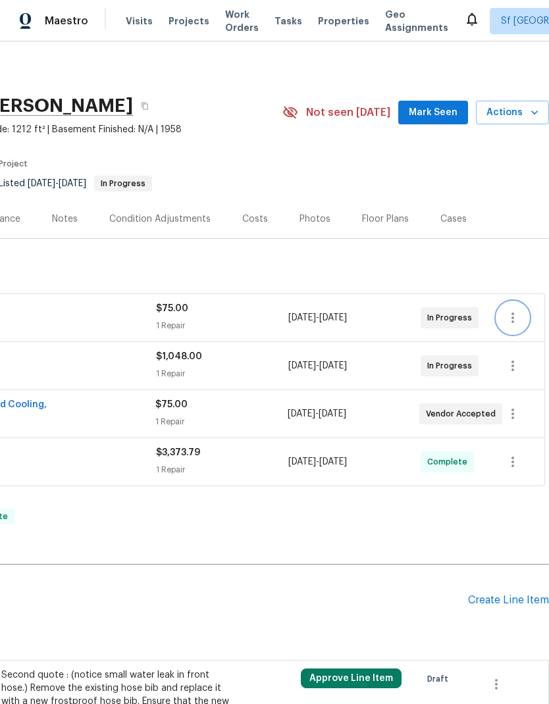 The image size is (549, 704). Describe the element at coordinates (508, 600) in the screenshot. I see `div: Create Line Item` at that location.